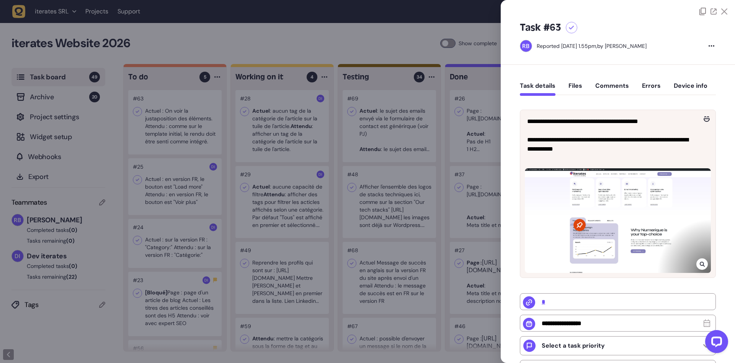 The image size is (735, 363). Describe the element at coordinates (576, 89) in the screenshot. I see `button: Files` at that location.